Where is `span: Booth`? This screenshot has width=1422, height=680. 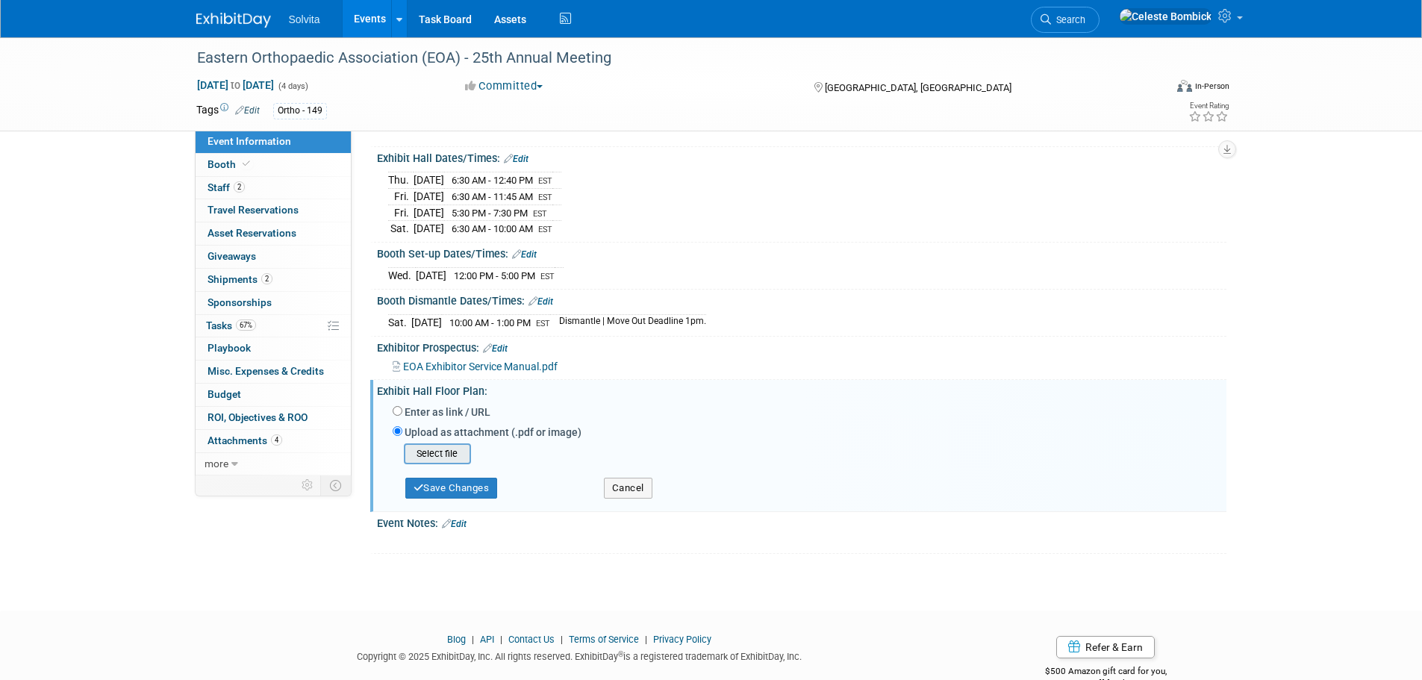
span: Booth is located at coordinates (230, 164).